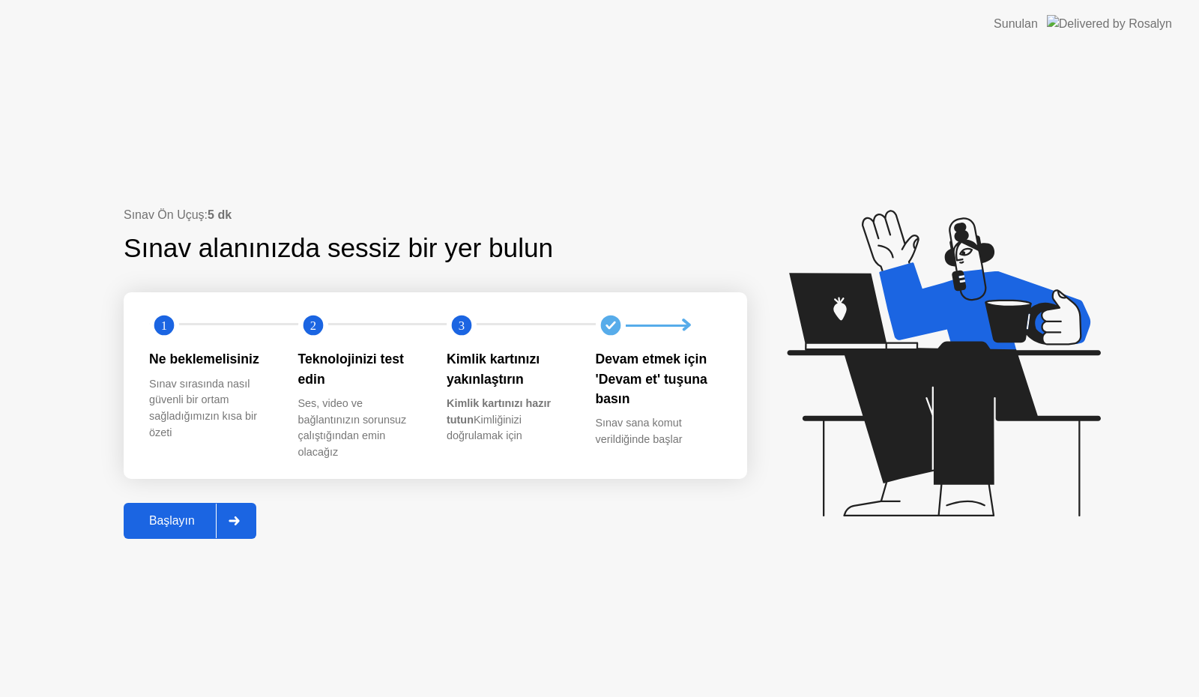 The image size is (1199, 697). Describe the element at coordinates (1015, 24) in the screenshot. I see `div: Sunulan` at that location.